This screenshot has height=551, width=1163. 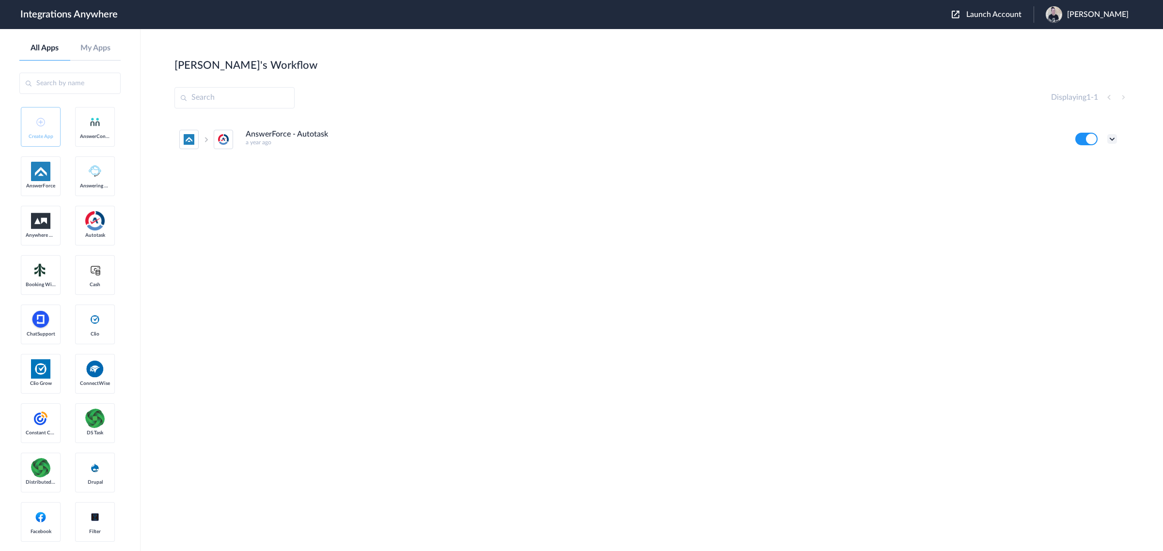 I want to click on span: Create App, so click(x=41, y=137).